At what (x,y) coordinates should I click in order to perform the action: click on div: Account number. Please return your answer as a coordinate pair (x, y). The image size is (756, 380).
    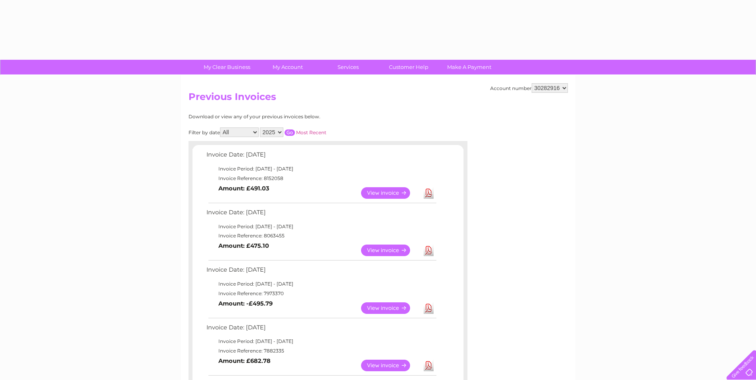
    Looking at the image, I should click on (529, 88).